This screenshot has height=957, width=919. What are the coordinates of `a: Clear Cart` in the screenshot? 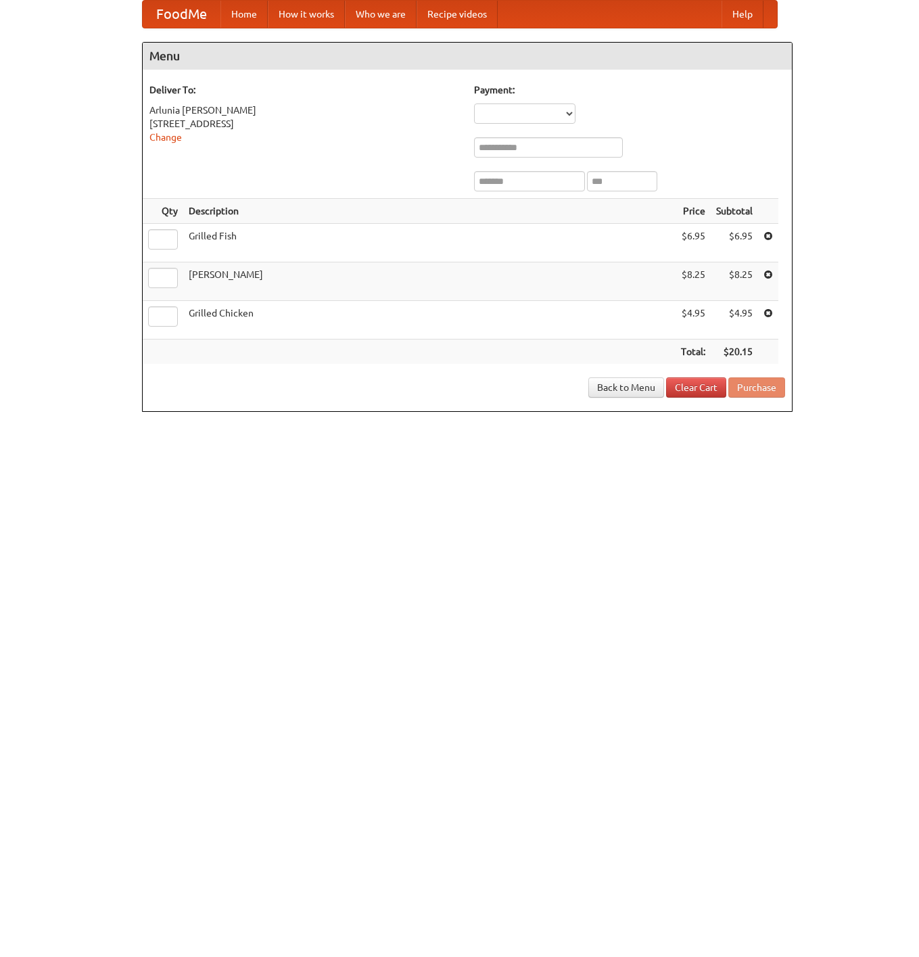 It's located at (696, 387).